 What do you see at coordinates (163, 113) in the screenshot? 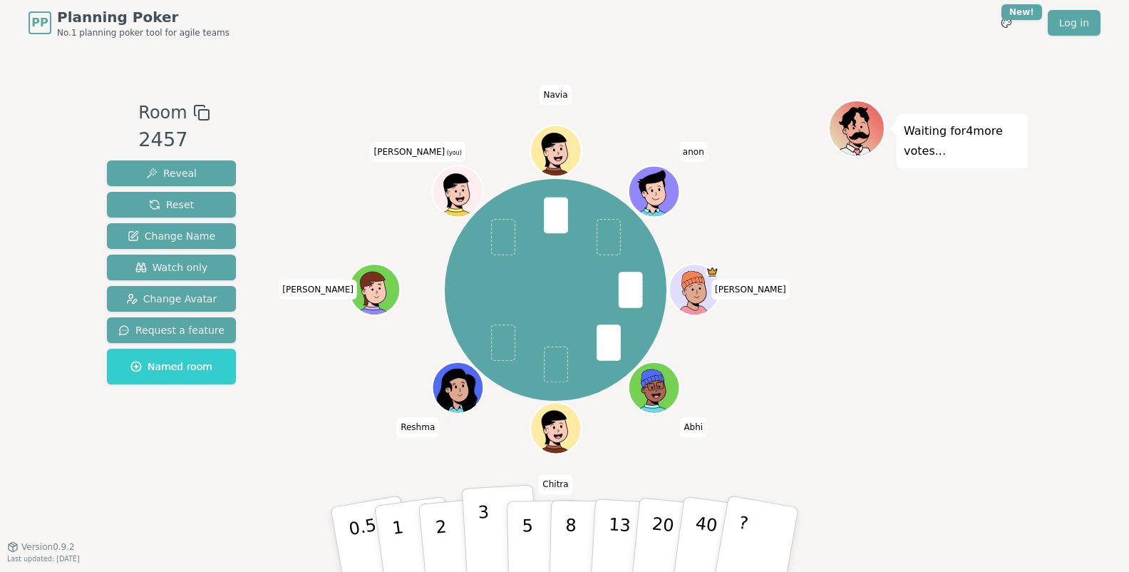
I see `span: Room` at bounding box center [163, 113].